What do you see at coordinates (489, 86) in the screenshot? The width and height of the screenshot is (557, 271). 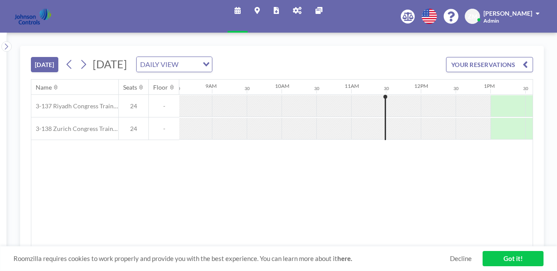 I see `div: 1PM` at bounding box center [489, 86].